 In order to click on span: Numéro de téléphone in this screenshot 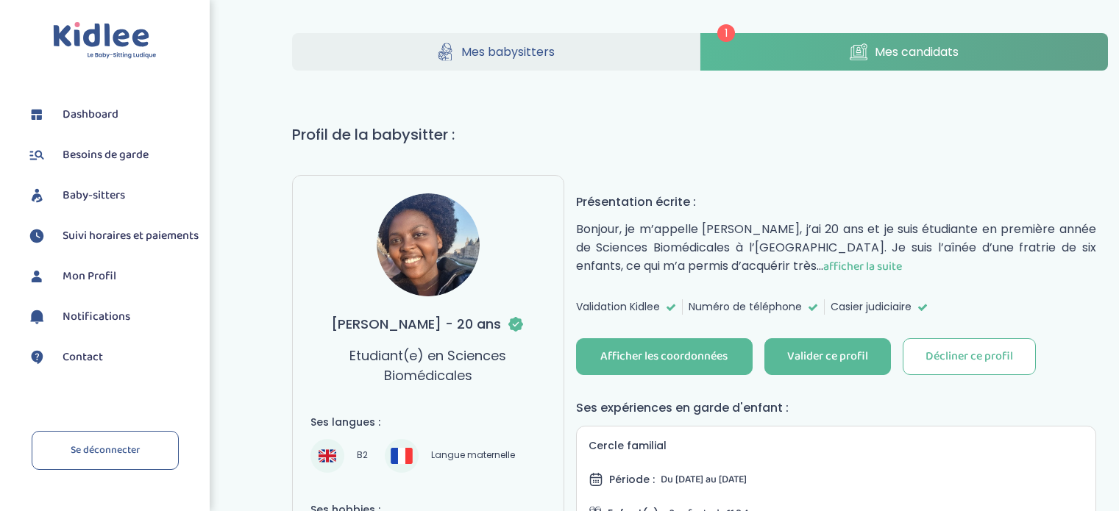, I will do `click(745, 307)`.